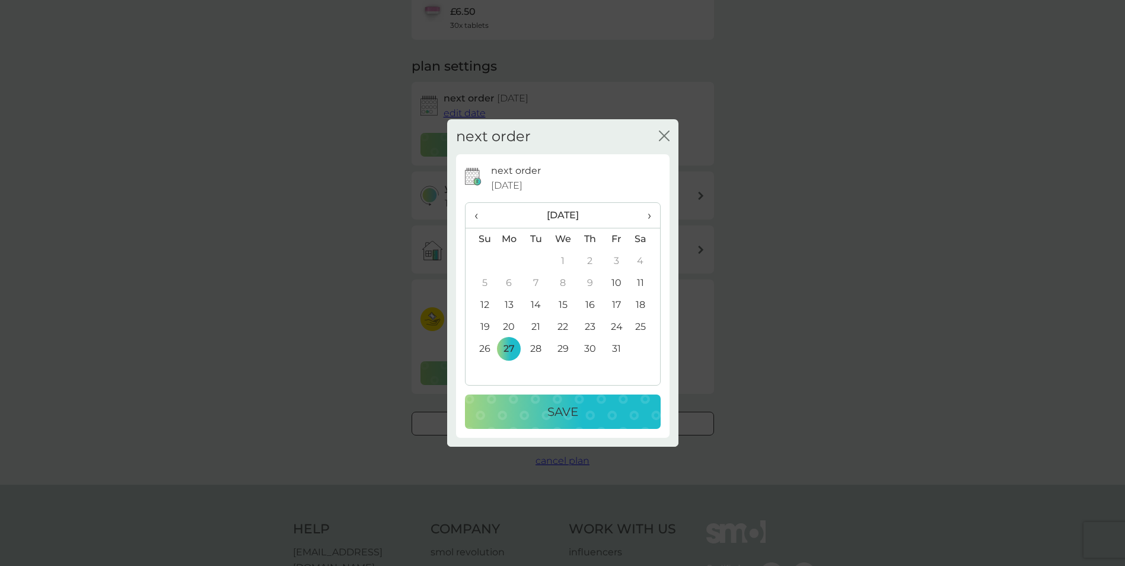 This screenshot has height=566, width=1125. Describe the element at coordinates (616, 305) in the screenshot. I see `td: 17` at that location.